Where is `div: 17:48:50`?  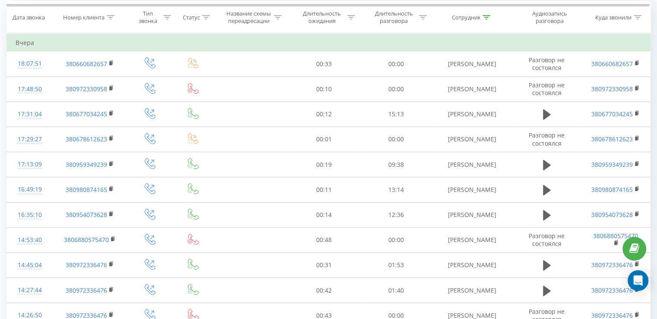
div: 17:48:50 is located at coordinates (30, 89).